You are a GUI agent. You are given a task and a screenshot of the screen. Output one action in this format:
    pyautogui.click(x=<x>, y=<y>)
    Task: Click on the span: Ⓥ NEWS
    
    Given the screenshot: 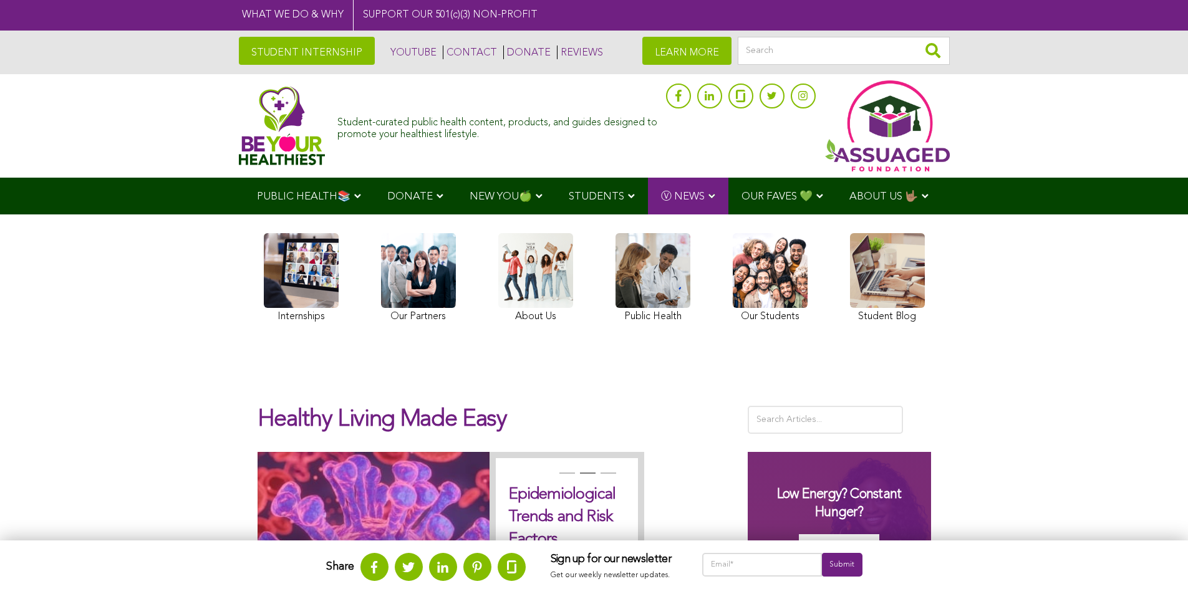 What is the action you would take?
    pyautogui.click(x=683, y=196)
    